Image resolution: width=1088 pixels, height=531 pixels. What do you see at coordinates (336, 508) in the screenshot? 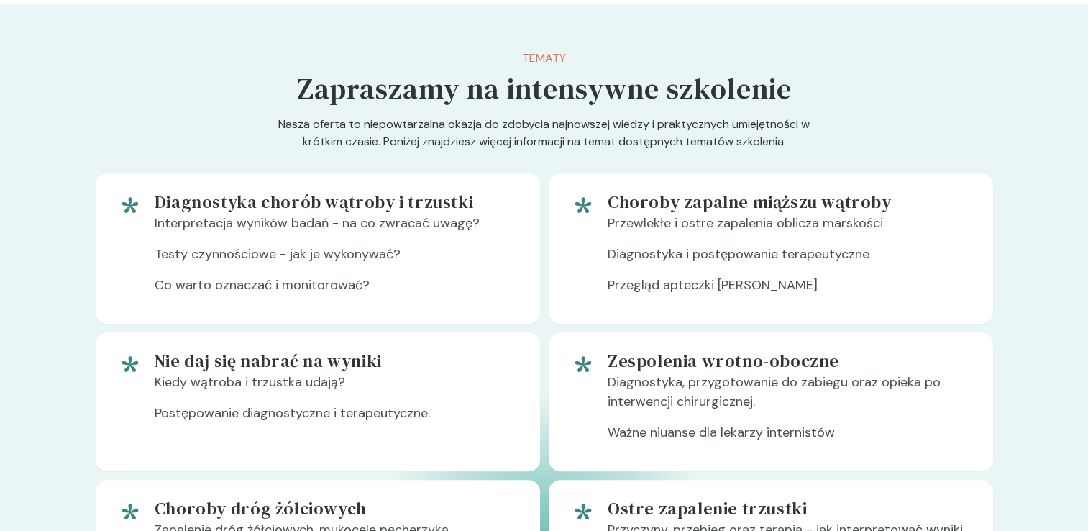
I see `h5: Choroby dróg żółciowych` at bounding box center [336, 508].